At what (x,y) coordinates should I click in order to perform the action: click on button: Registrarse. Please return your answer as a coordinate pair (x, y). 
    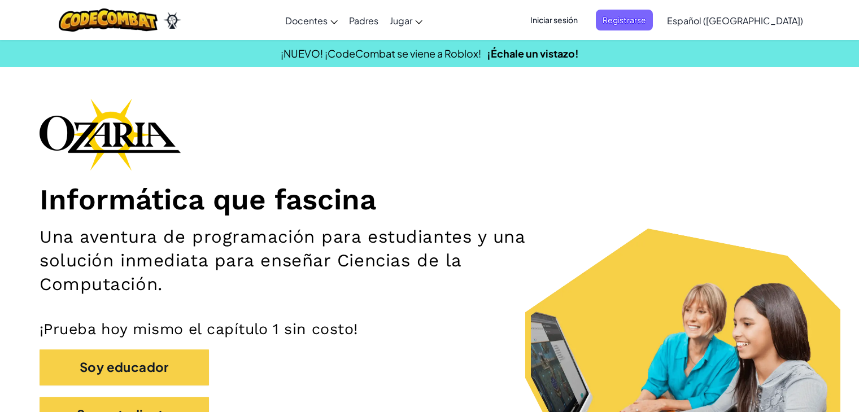
    Looking at the image, I should click on (624, 20).